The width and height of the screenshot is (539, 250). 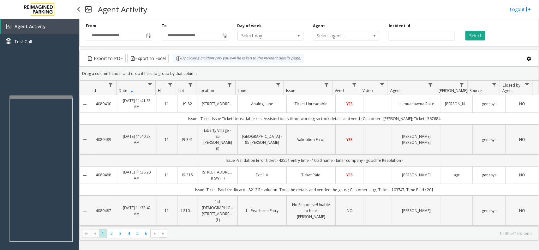 What do you see at coordinates (350, 174) in the screenshot?
I see `span: YES` at bounding box center [350, 174].